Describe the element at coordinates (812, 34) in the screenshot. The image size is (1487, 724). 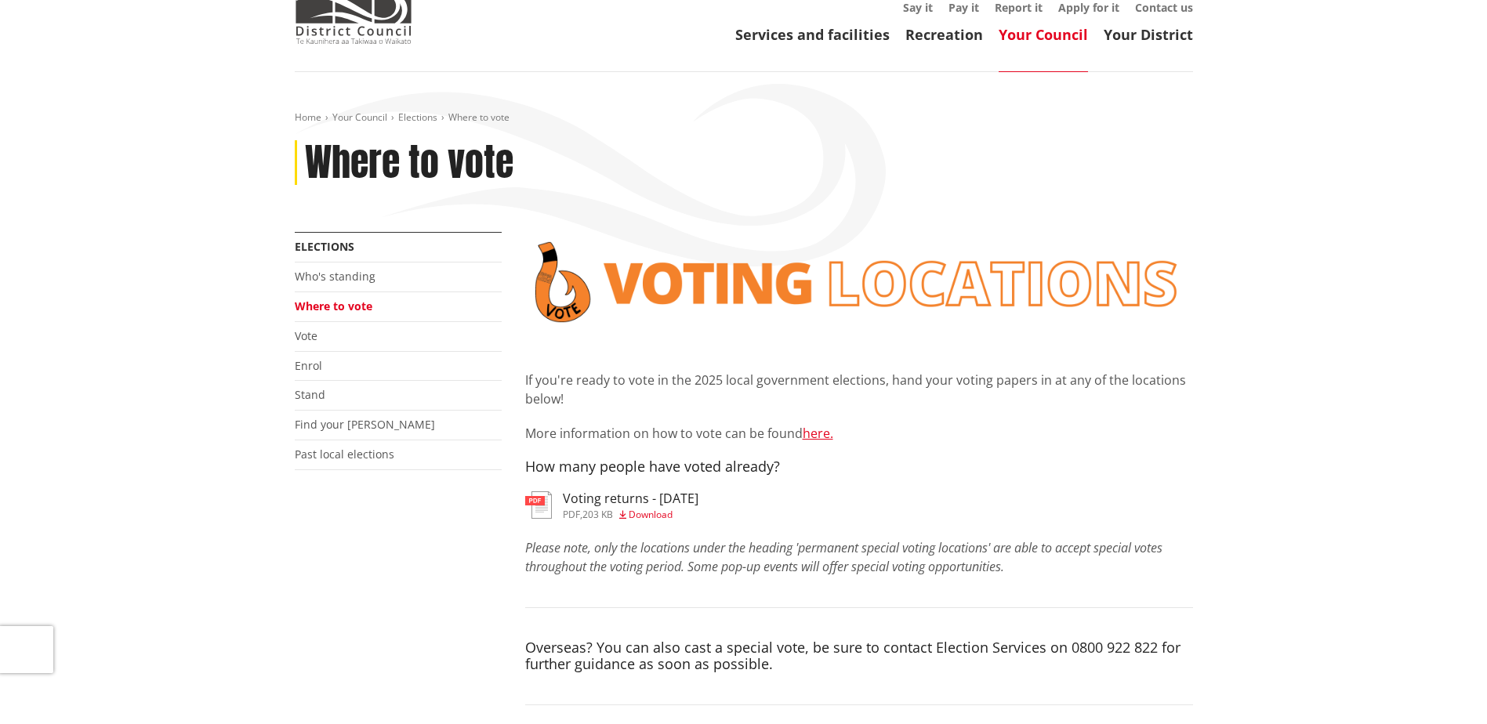
I see `a: Services and facilities` at that location.